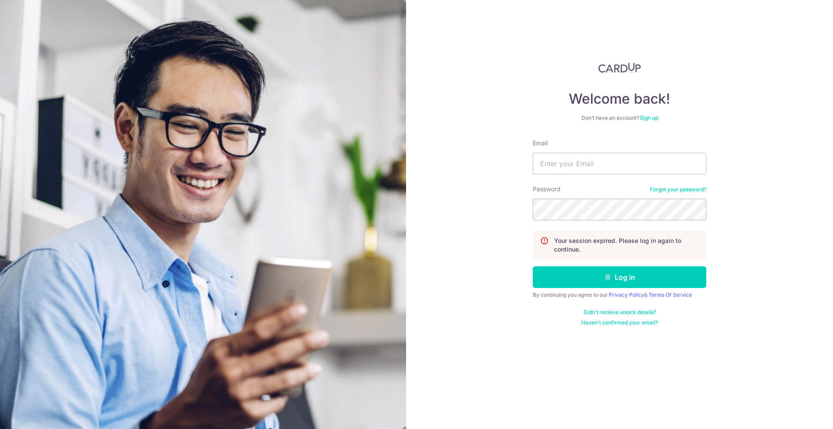 This screenshot has width=833, height=429. Describe the element at coordinates (540, 143) in the screenshot. I see `label: Email` at that location.